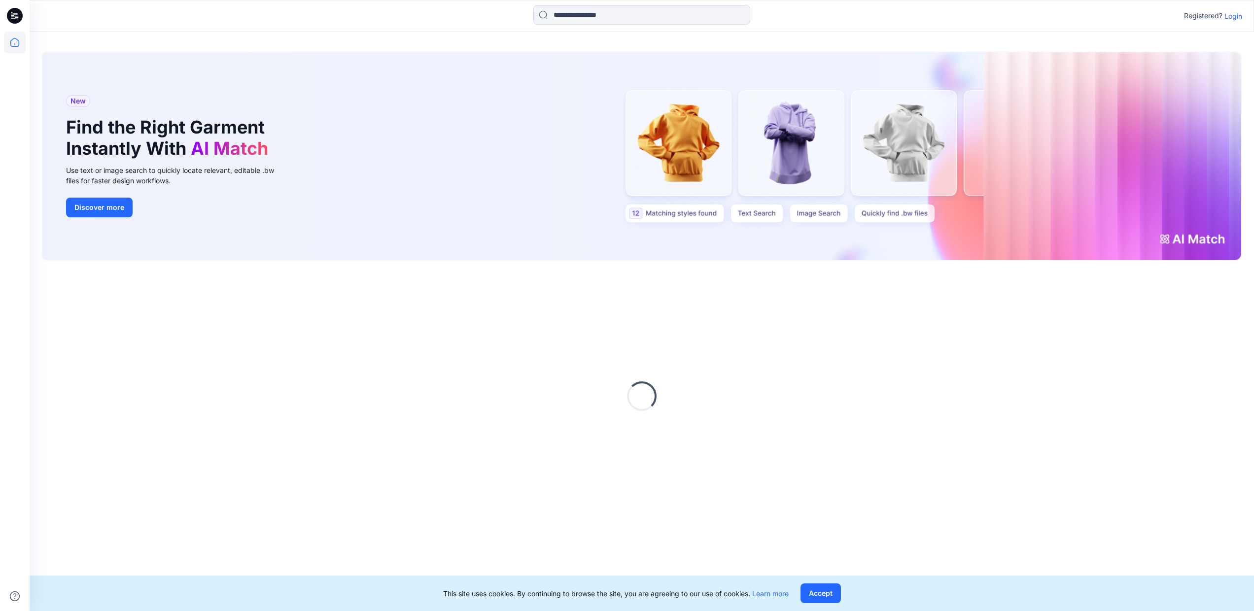 The image size is (1254, 611). I want to click on p: Registered?, so click(1204, 16).